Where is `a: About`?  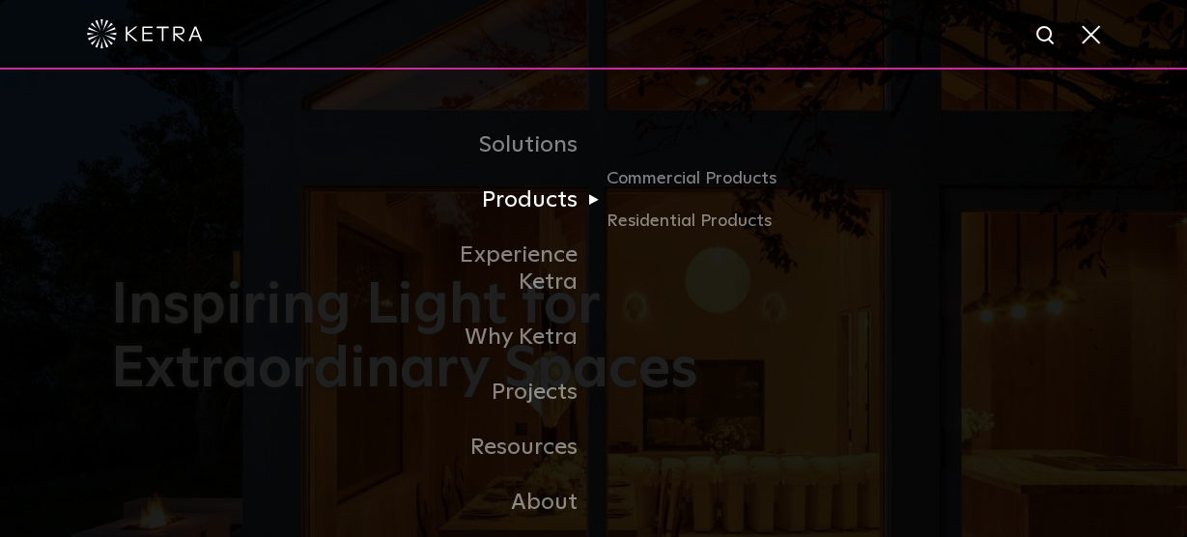 a: About is located at coordinates (494, 502).